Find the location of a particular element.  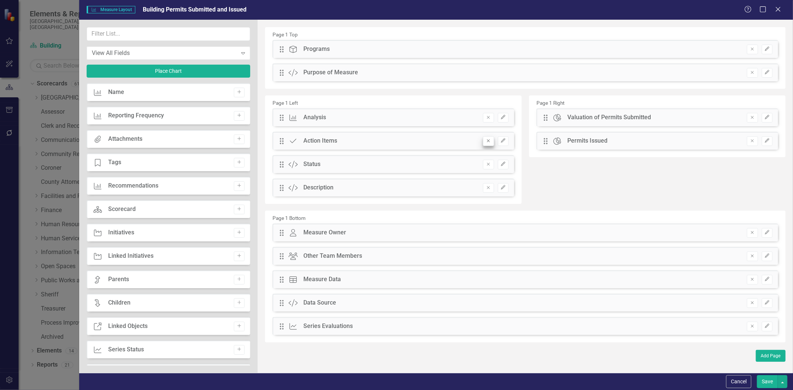

span: Building Permits Submitted and Issued is located at coordinates (194, 9).